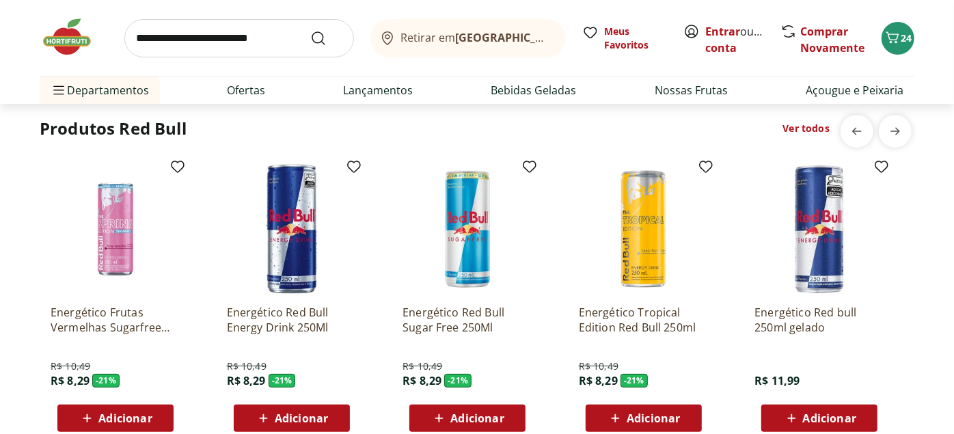  What do you see at coordinates (467, 320) in the screenshot?
I see `p: Energético Red Bull Sugar Free 250Ml` at bounding box center [467, 320].